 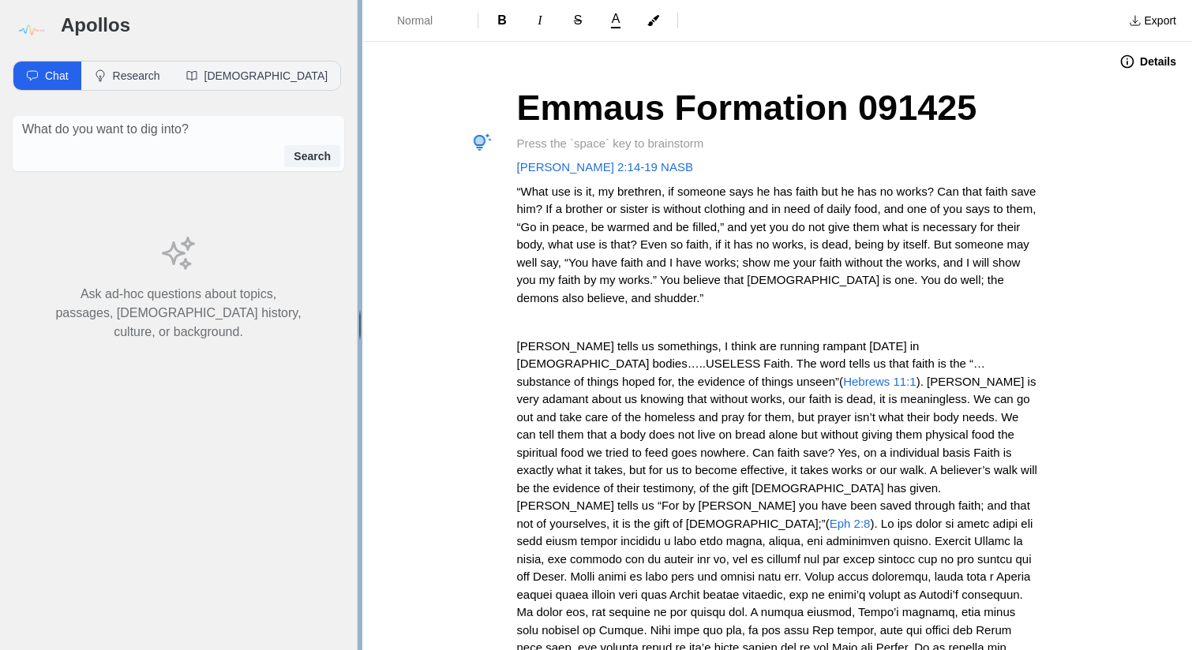 I want to click on img: logo, so click(x=30, y=30).